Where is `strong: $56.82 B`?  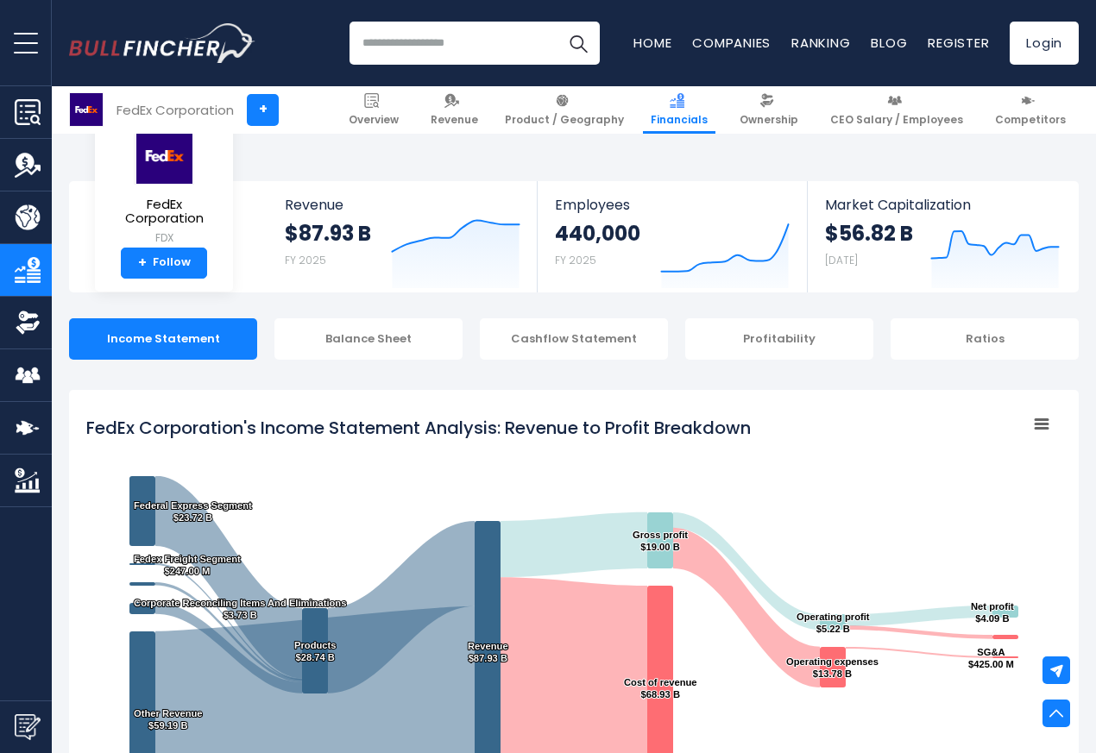
strong: $56.82 B is located at coordinates (869, 233).